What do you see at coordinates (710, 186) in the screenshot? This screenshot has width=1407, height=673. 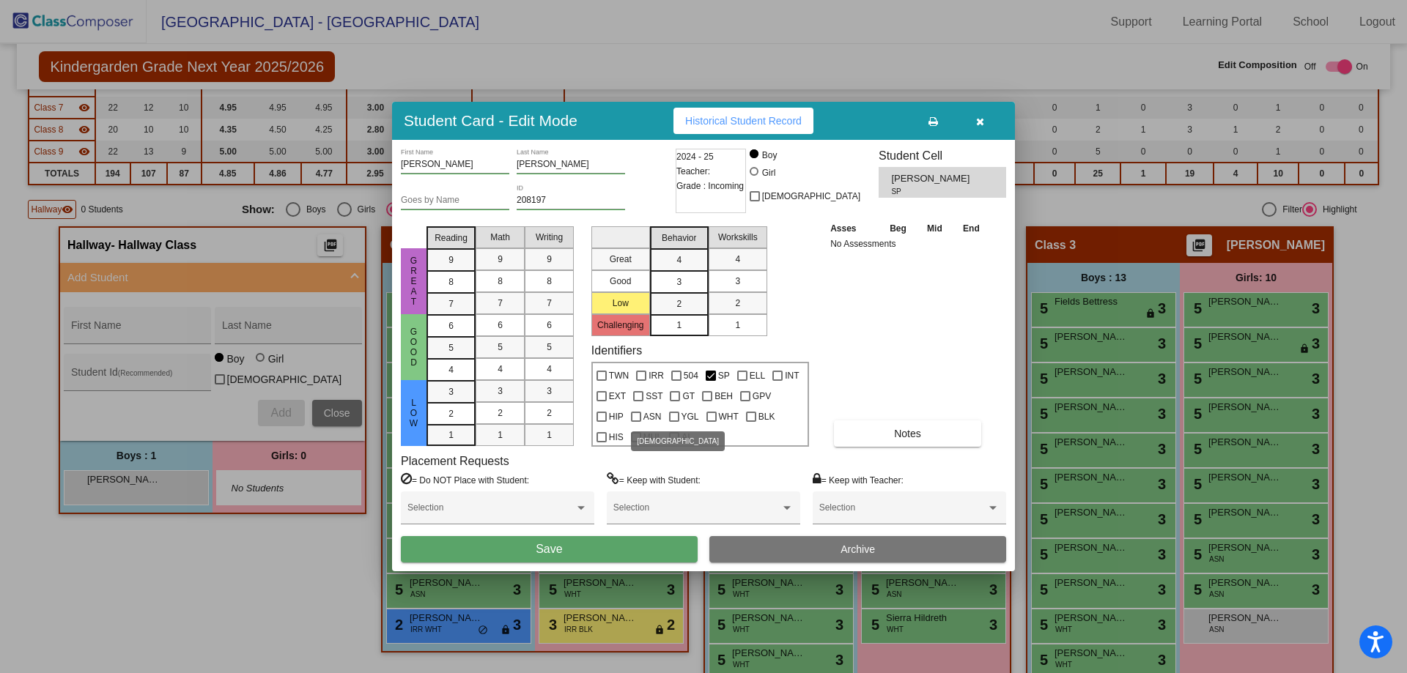 I see `span: Grade : Incoming` at bounding box center [710, 186].